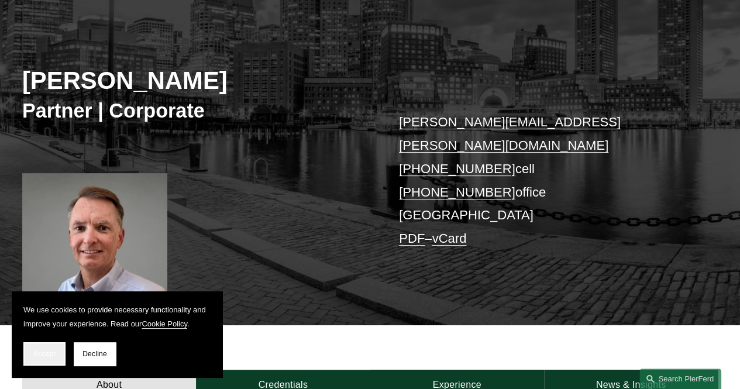  Describe the element at coordinates (117, 334) in the screenshot. I see `section: Cookie banner` at that location.